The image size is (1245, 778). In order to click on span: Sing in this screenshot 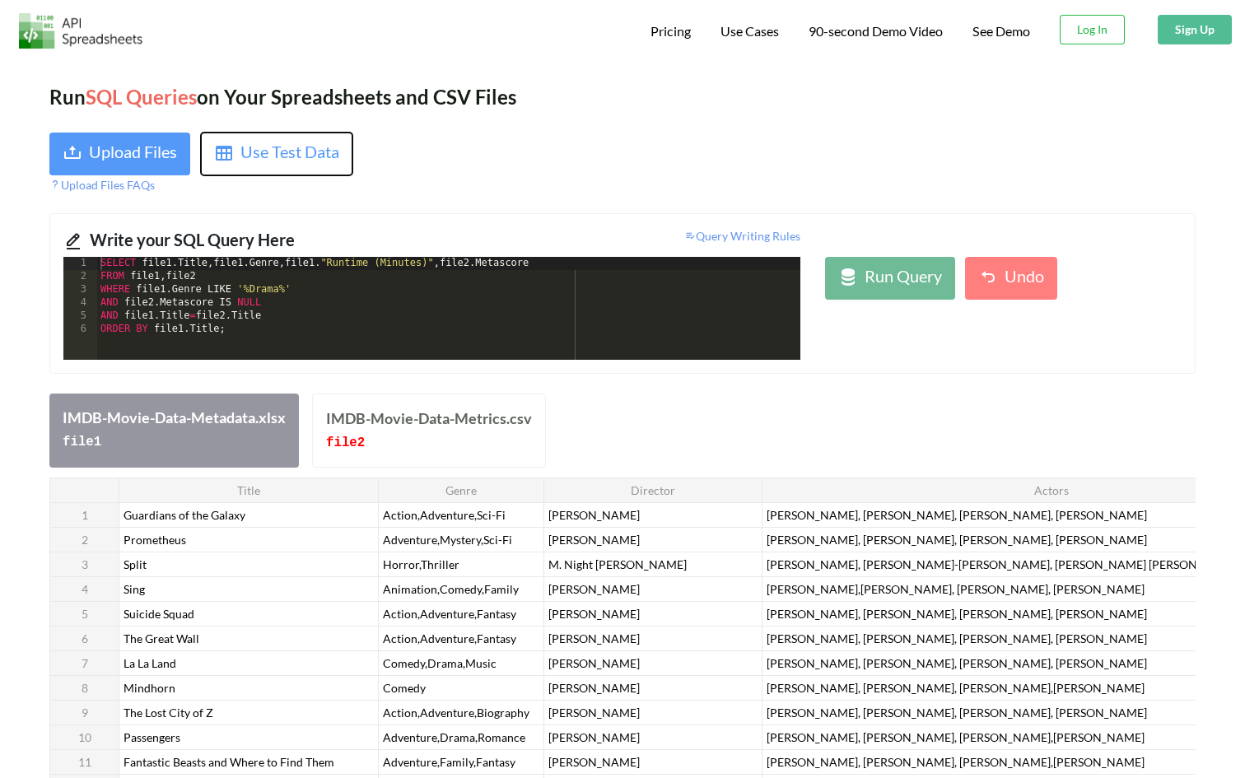, I will do `click(134, 589)`.